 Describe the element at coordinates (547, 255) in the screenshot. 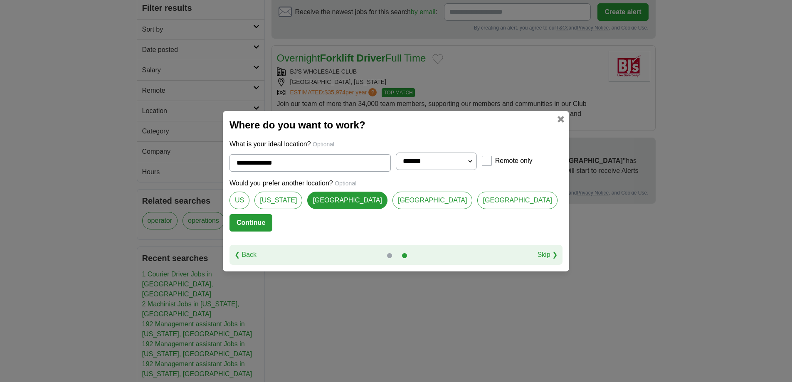

I see `a: Skip ❯` at that location.